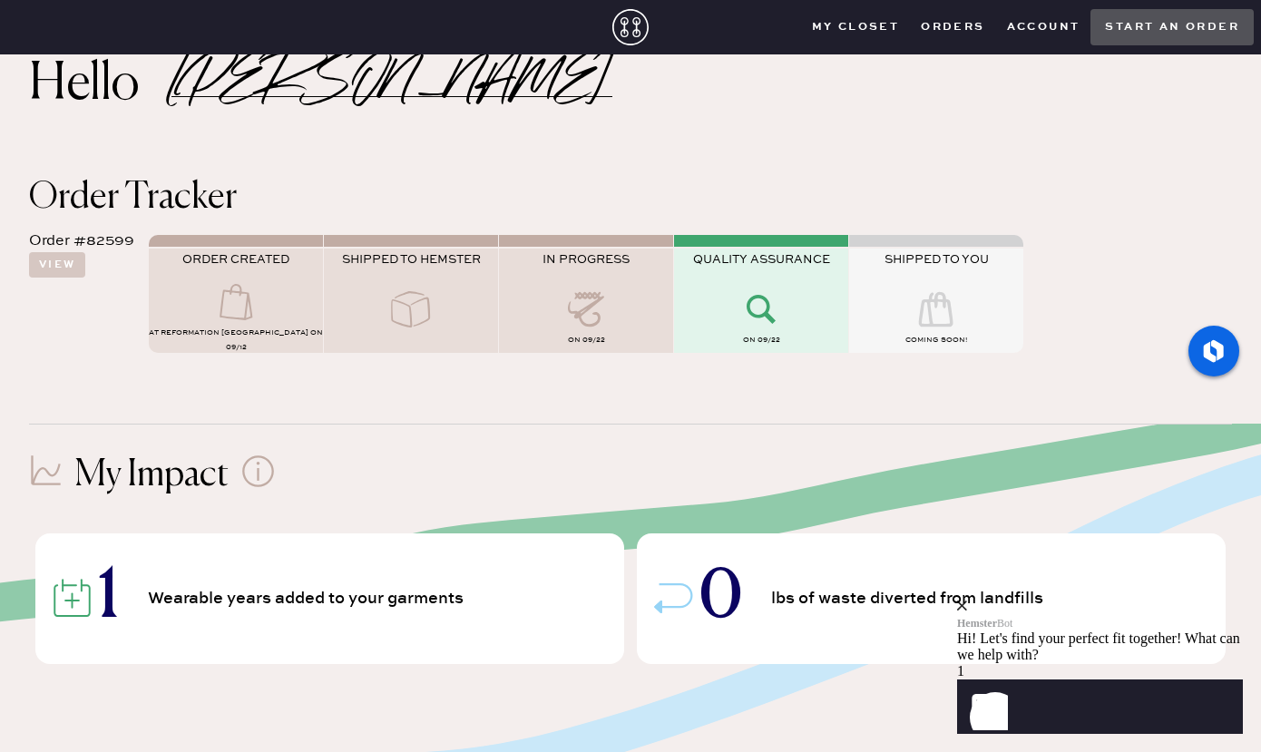  Describe the element at coordinates (1043, 27) in the screenshot. I see `button: Account` at that location.